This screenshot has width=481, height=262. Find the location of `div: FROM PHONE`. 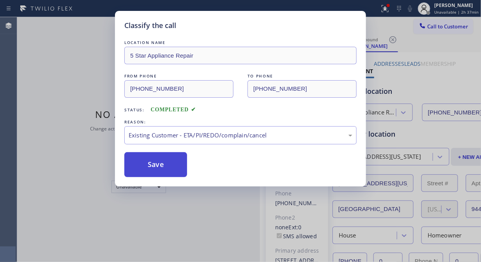

div: FROM PHONE is located at coordinates (179, 76).